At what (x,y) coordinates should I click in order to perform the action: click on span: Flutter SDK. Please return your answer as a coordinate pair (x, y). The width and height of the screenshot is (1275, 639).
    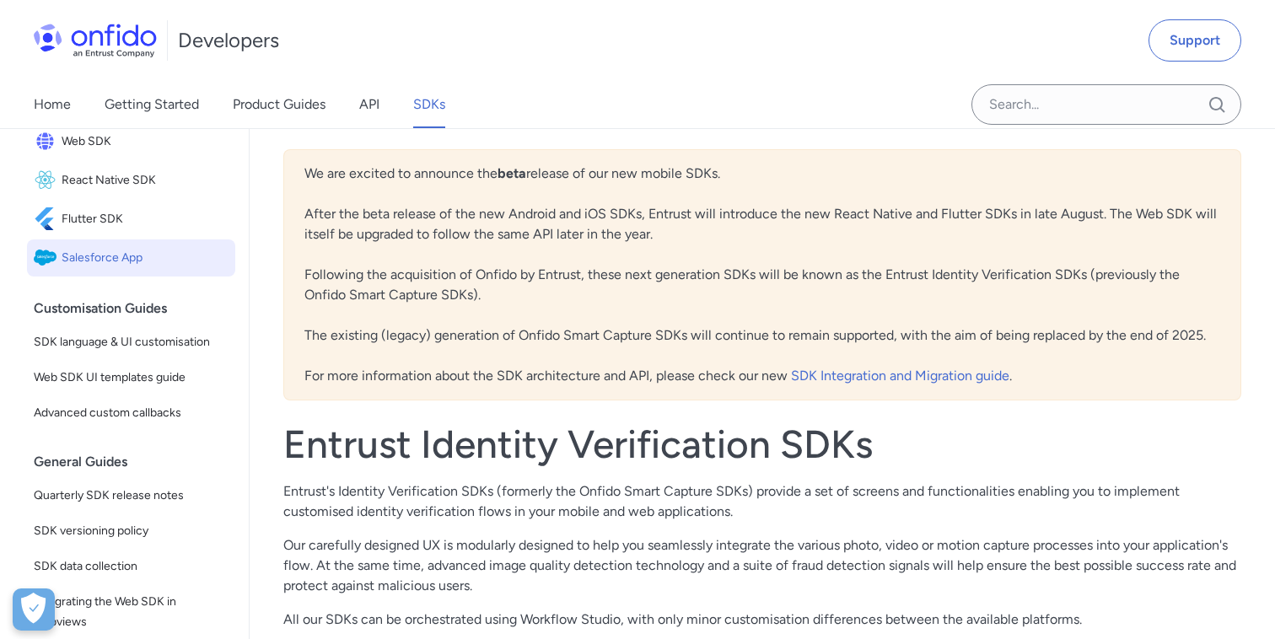
    Looking at the image, I should click on (145, 219).